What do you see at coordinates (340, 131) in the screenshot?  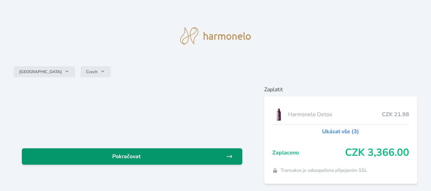 I see `a: Ukázat vše (3)` at bounding box center [340, 131].